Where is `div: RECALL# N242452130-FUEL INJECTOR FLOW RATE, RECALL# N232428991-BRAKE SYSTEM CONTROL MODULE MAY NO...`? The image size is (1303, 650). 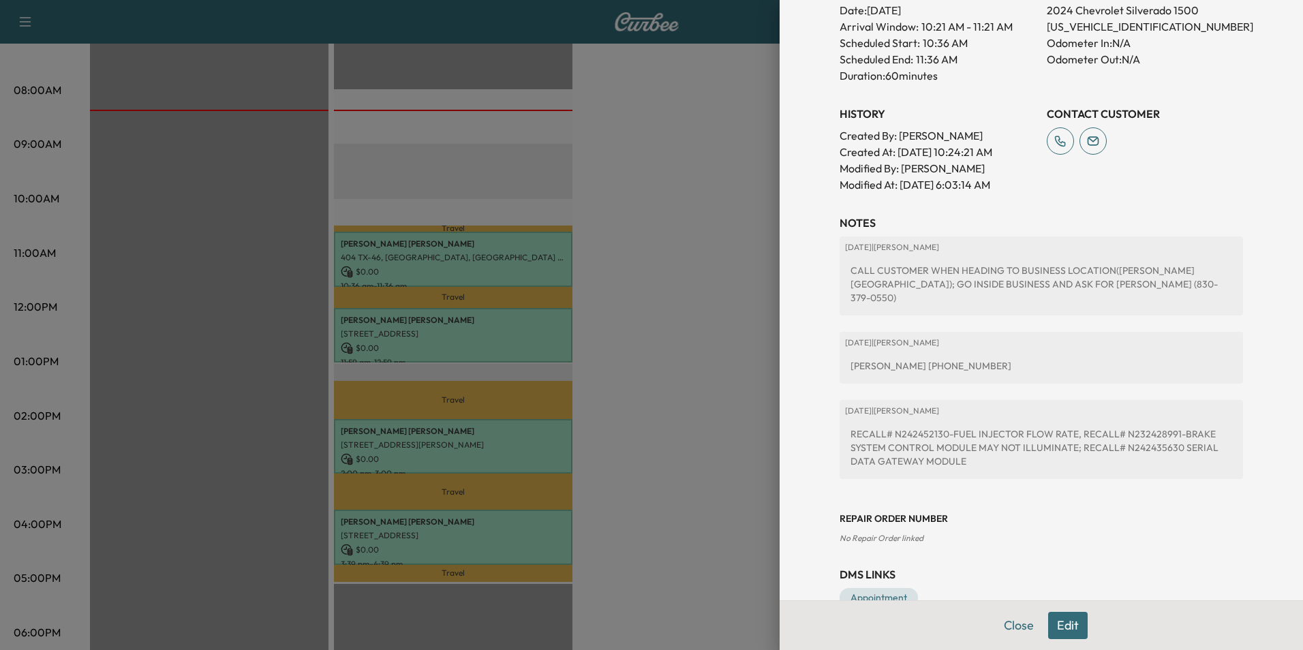 div: RECALL# N242452130-FUEL INJECTOR FLOW RATE, RECALL# N232428991-BRAKE SYSTEM CONTROL MODULE MAY NO... is located at coordinates (1042, 448).